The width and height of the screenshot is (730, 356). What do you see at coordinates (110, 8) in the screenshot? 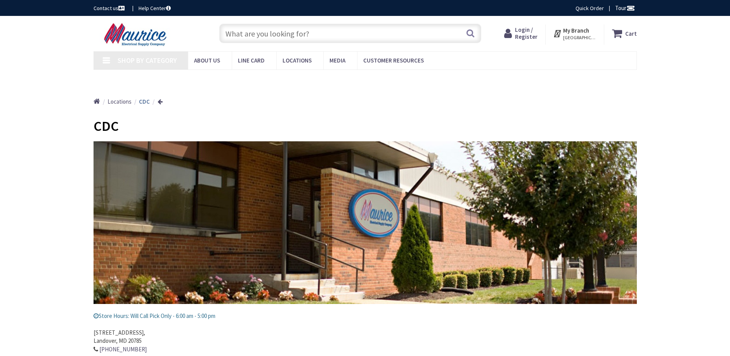
I see `a: Contact us` at bounding box center [110, 8].